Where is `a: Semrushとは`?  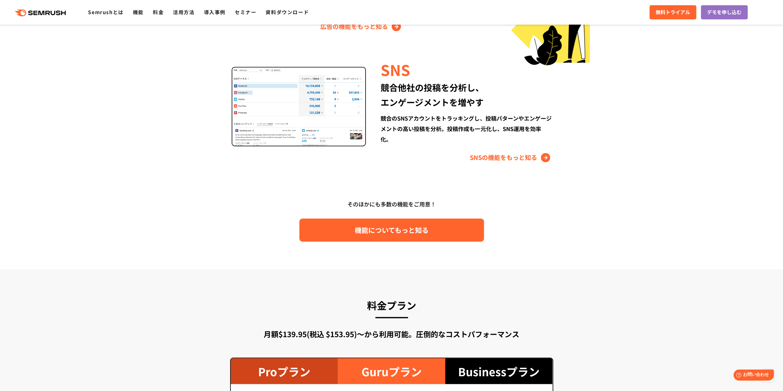
a: Semrushとは is located at coordinates (106, 12).